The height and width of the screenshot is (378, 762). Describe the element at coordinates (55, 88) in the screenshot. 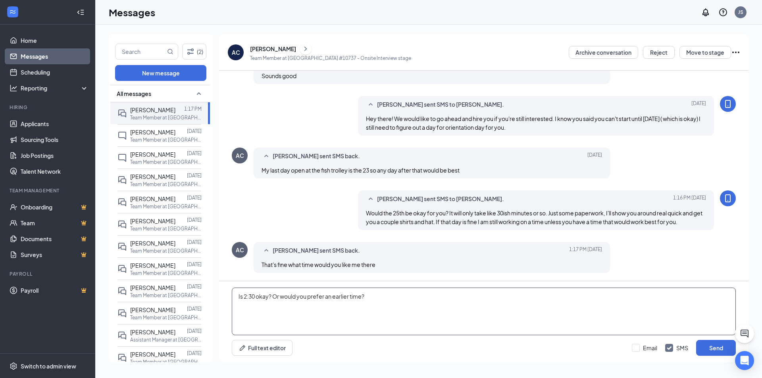

I see `div: Reporting` at that location.